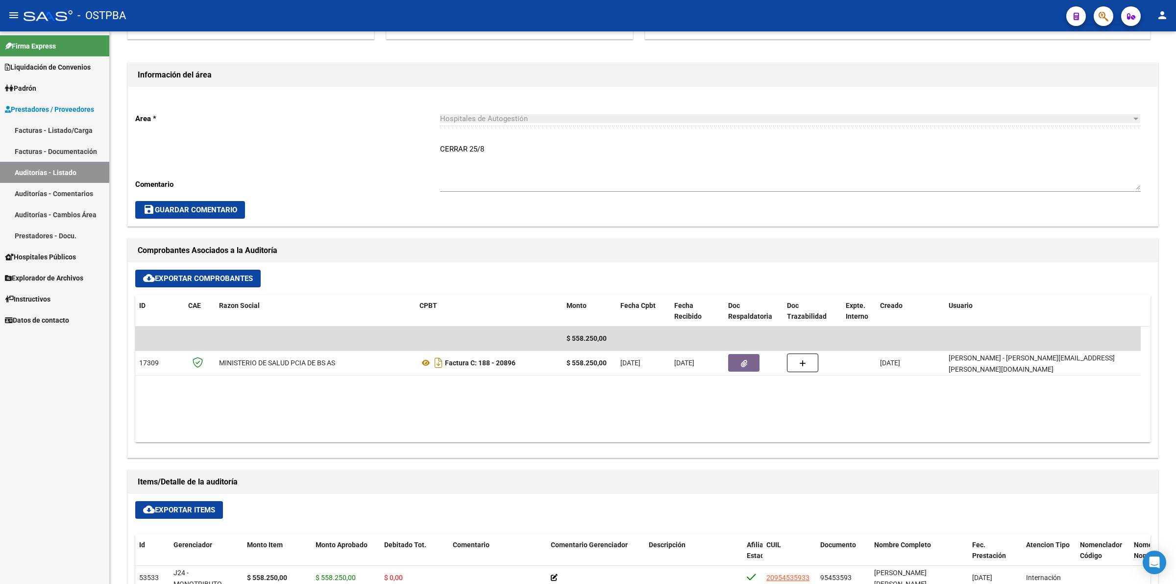 The image size is (1176, 584). Describe the element at coordinates (265, 544) in the screenshot. I see `span: Monto Item` at that location.